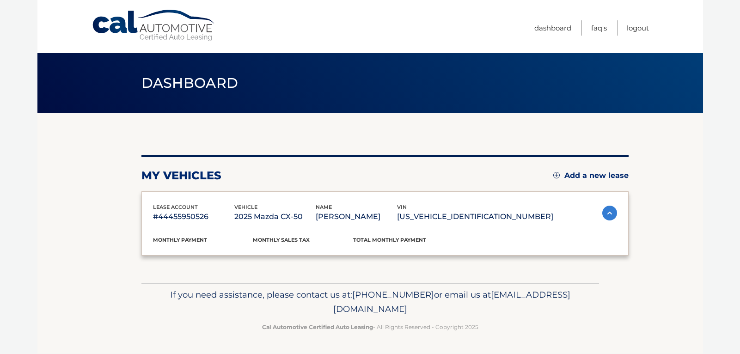 The width and height of the screenshot is (740, 354). I want to click on span: name, so click(323, 207).